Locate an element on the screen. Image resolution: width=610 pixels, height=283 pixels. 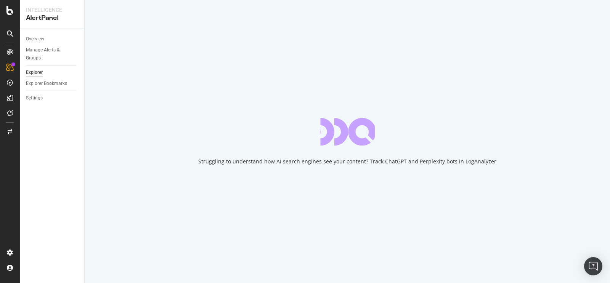
div: Manage Alerts & Groups is located at coordinates (49, 54).